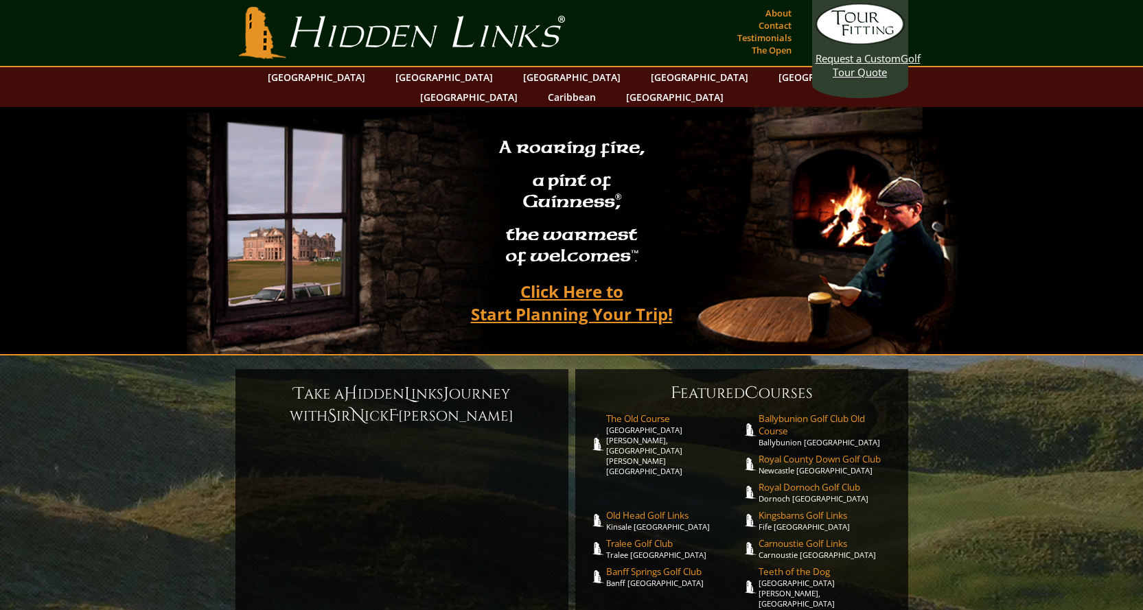 The height and width of the screenshot is (610, 1143). Describe the element at coordinates (674, 419) in the screenshot. I see `span: The Old Course` at that location.